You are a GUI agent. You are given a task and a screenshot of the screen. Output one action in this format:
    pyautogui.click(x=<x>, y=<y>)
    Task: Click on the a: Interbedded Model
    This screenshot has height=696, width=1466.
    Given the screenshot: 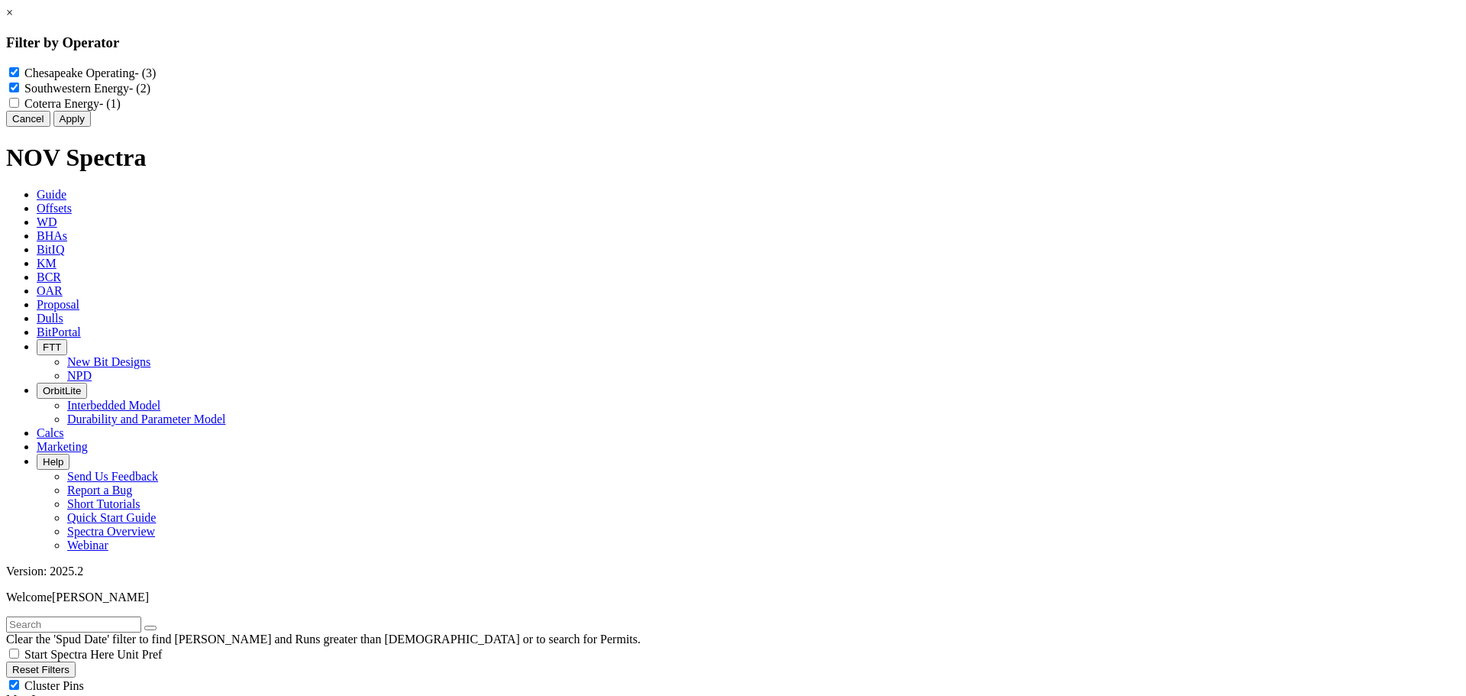 What is the action you would take?
    pyautogui.click(x=114, y=405)
    